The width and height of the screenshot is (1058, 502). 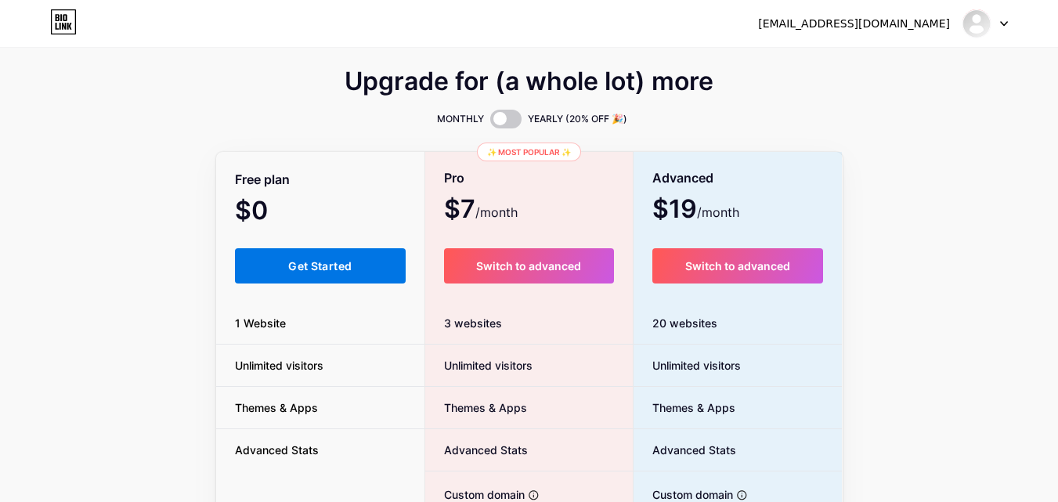 What do you see at coordinates (260, 323) in the screenshot?
I see `span: 1 Website` at bounding box center [260, 323].